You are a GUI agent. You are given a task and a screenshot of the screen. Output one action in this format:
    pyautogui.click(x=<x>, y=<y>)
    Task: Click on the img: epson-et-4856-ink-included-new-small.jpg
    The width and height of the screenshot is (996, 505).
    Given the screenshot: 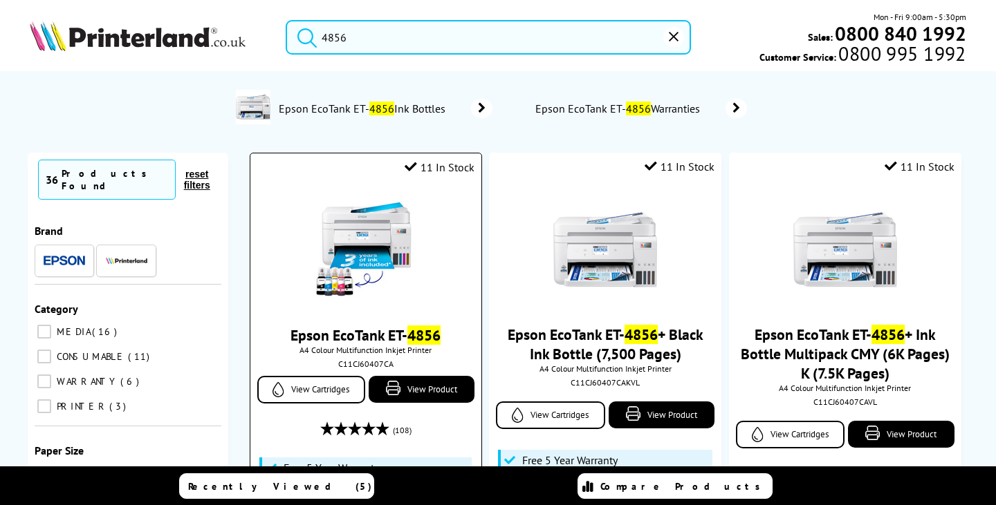 What is the action you would take?
    pyautogui.click(x=366, y=250)
    